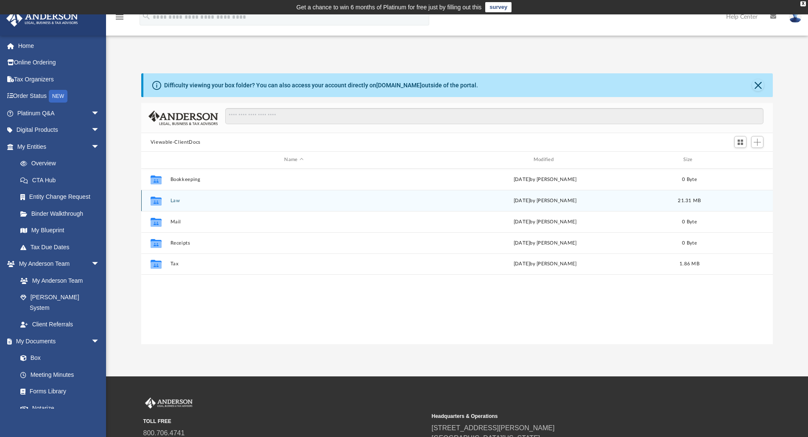 This screenshot has height=437, width=808. What do you see at coordinates (58, 281) in the screenshot?
I see `a: My Anderson Team` at bounding box center [58, 281].